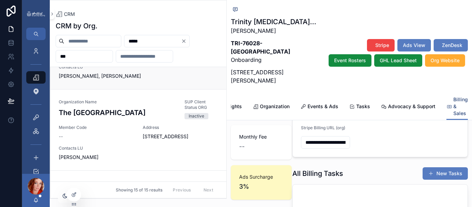 The width and height of the screenshot is (472, 207). I want to click on span: ZenDesk, so click(452, 45).